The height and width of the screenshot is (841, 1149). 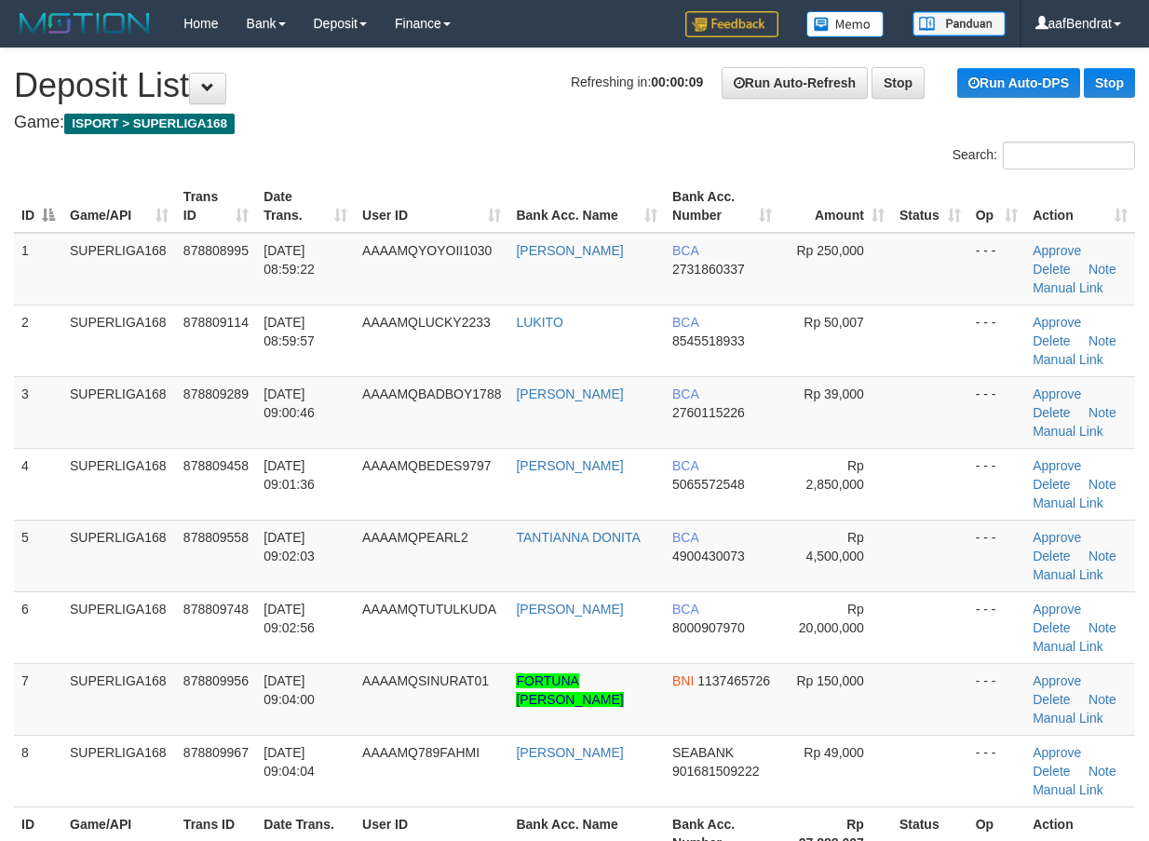 I want to click on span: Copy 2731860337 to clipboard, so click(x=708, y=269).